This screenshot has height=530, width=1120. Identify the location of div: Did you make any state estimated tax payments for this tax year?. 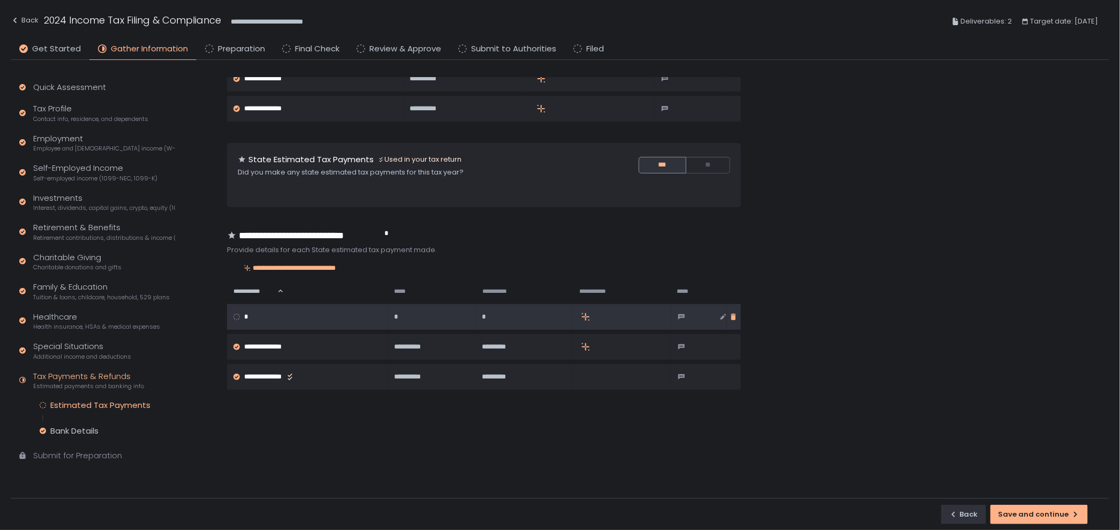
(417, 172).